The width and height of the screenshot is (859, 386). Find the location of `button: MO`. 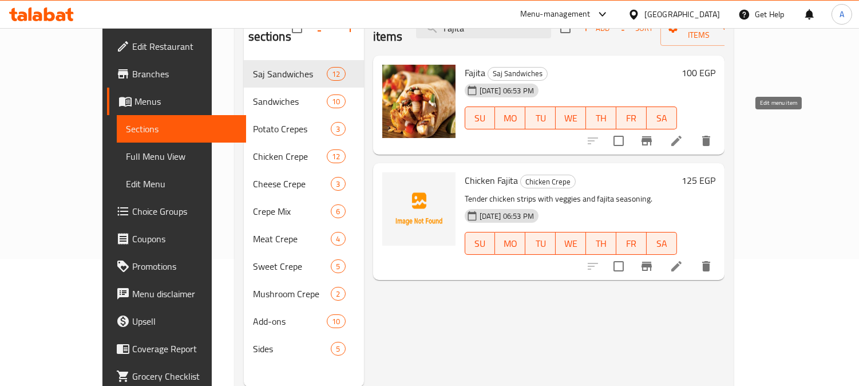

button: MO is located at coordinates (510, 243).